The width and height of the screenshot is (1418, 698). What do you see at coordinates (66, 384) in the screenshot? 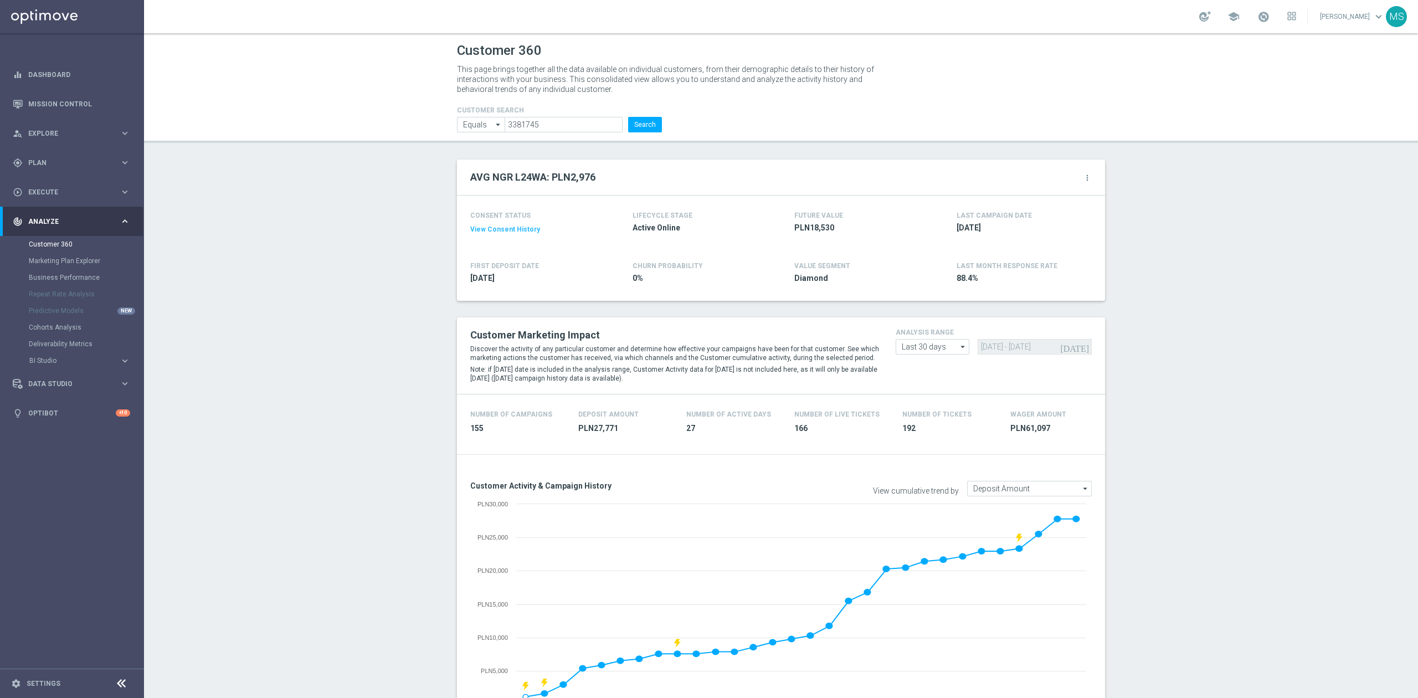
I see `div: Data Studio` at bounding box center [66, 384].